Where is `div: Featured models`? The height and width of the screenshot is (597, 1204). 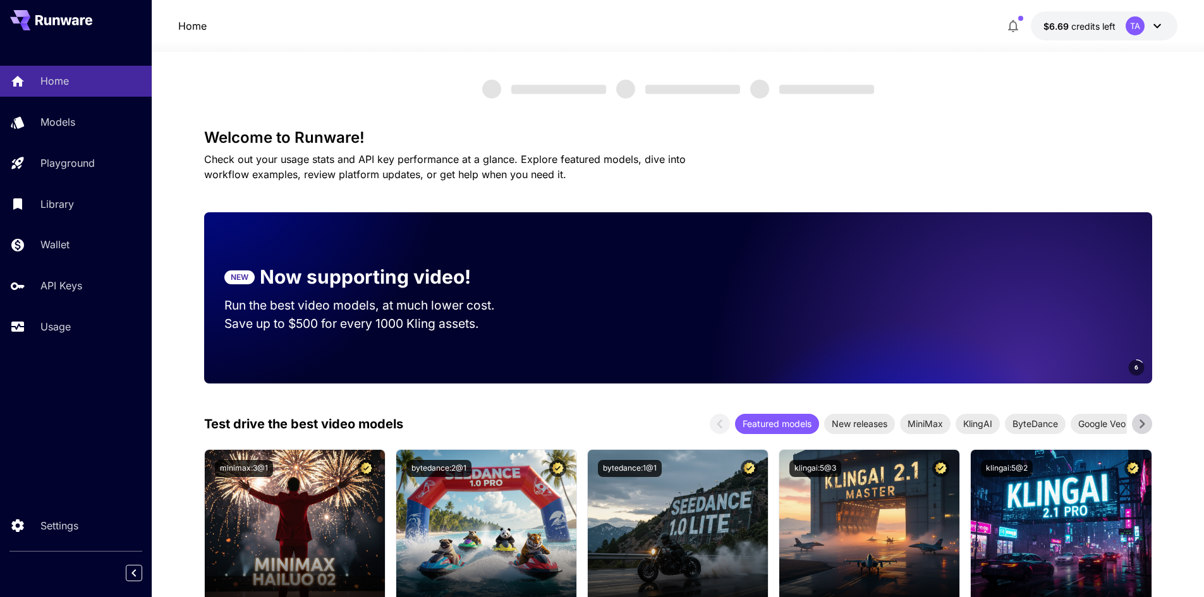 div: Featured models is located at coordinates (777, 424).